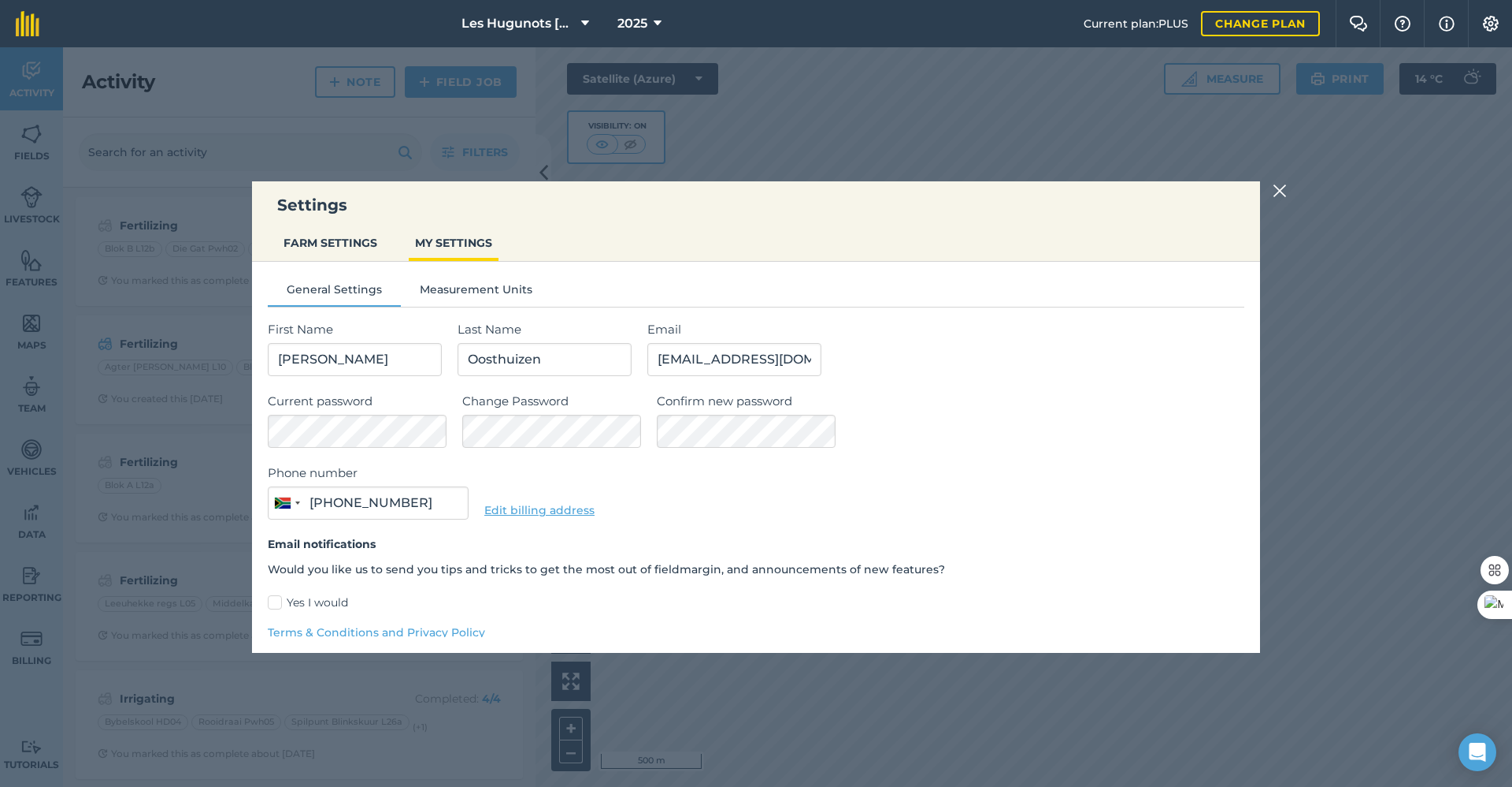  I want to click on button: FARM SETTINGS, so click(330, 243).